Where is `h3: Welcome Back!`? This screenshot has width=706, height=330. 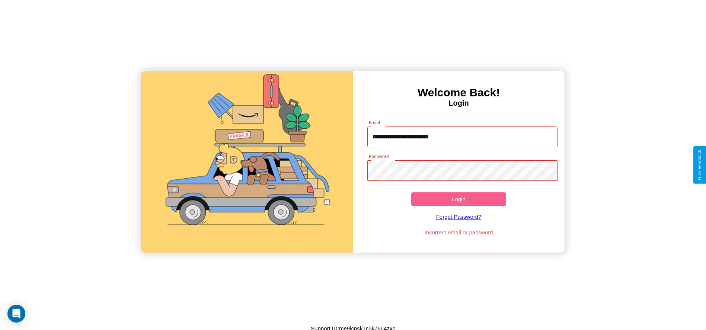
h3: Welcome Back! is located at coordinates (459, 93).